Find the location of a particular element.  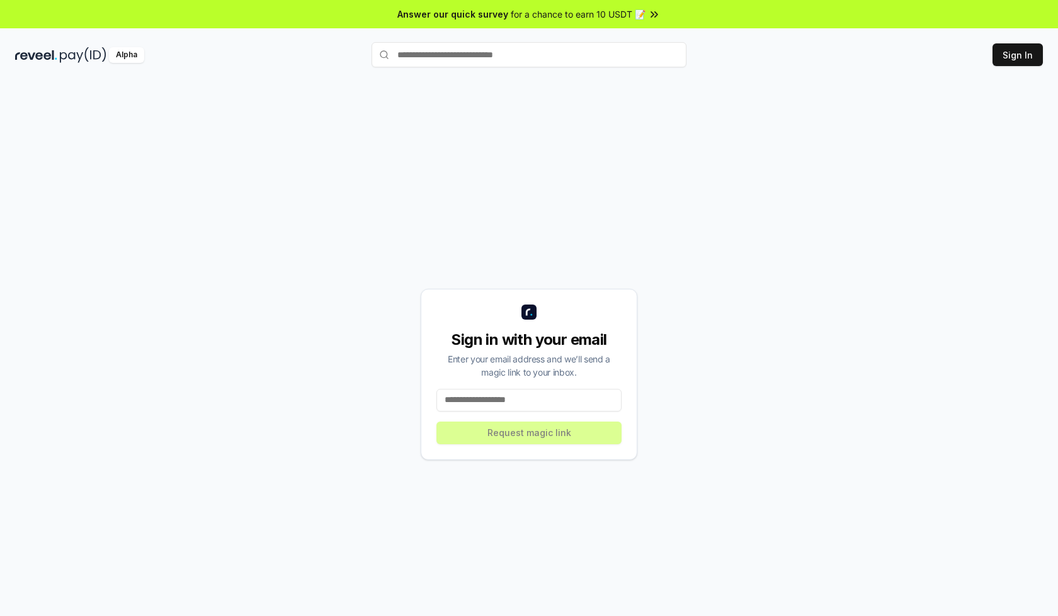

button: Sign In is located at coordinates (1017, 55).